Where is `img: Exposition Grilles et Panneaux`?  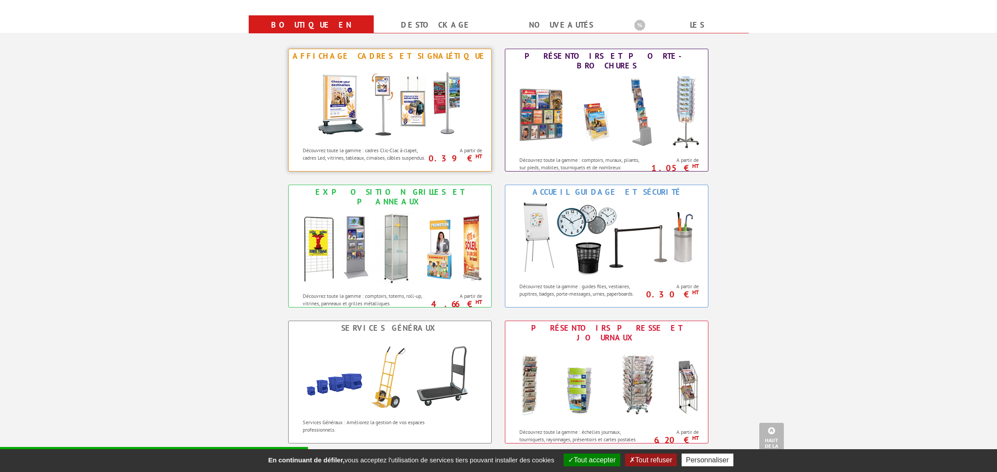 img: Exposition Grilles et Panneaux is located at coordinates (390, 248).